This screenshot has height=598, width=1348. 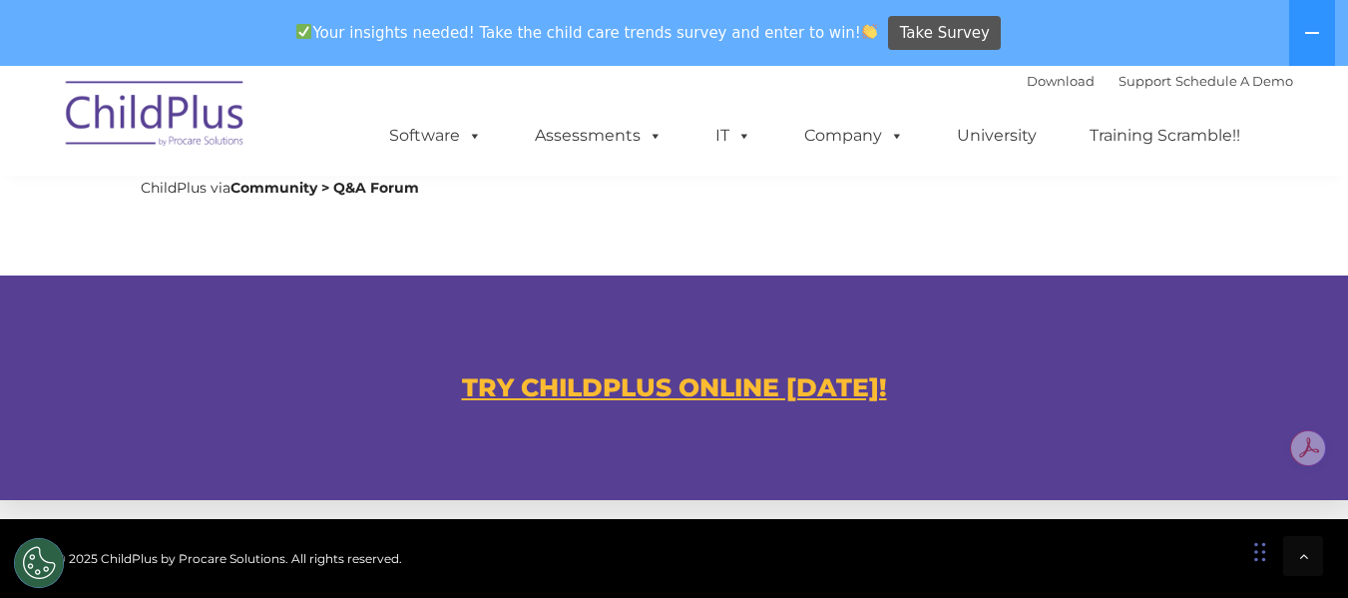 What do you see at coordinates (945, 33) in the screenshot?
I see `span: Take Survey` at bounding box center [945, 33].